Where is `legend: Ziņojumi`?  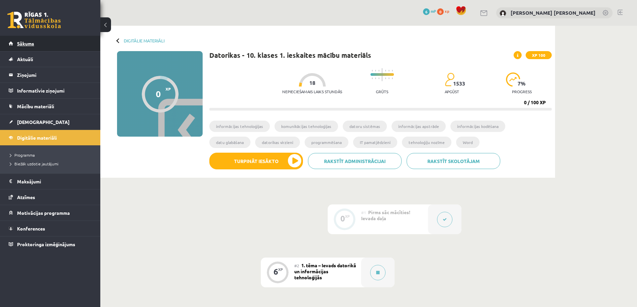 legend: Ziņojumi is located at coordinates (55, 75).